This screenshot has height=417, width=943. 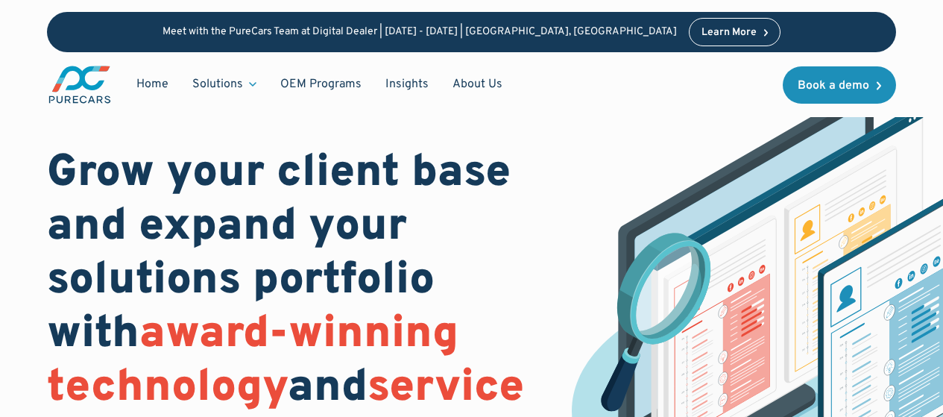 What do you see at coordinates (80, 84) in the screenshot?
I see `a: main` at bounding box center [80, 84].